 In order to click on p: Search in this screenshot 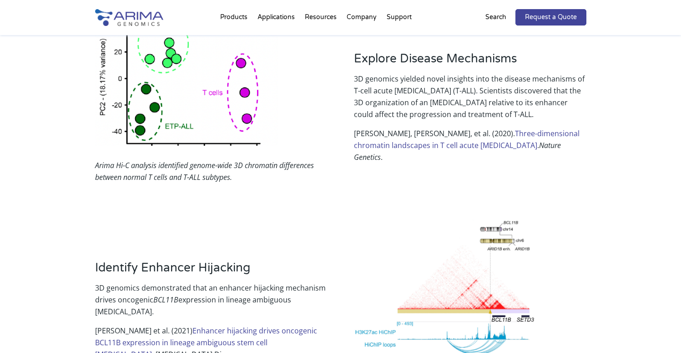, I will do `click(496, 17)`.